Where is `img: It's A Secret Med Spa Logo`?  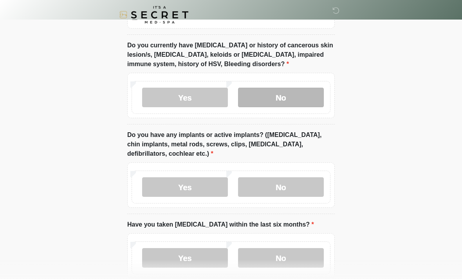
img: It's A Secret Med Spa Logo is located at coordinates (154, 14).